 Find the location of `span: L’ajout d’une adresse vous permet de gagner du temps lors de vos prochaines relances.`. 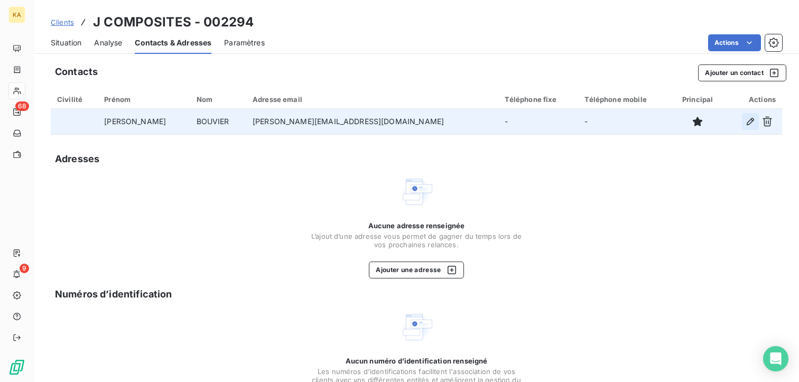

span: L’ajout d’une adresse vous permet de gagner du temps lors de vos prochaines relances. is located at coordinates (417, 241).